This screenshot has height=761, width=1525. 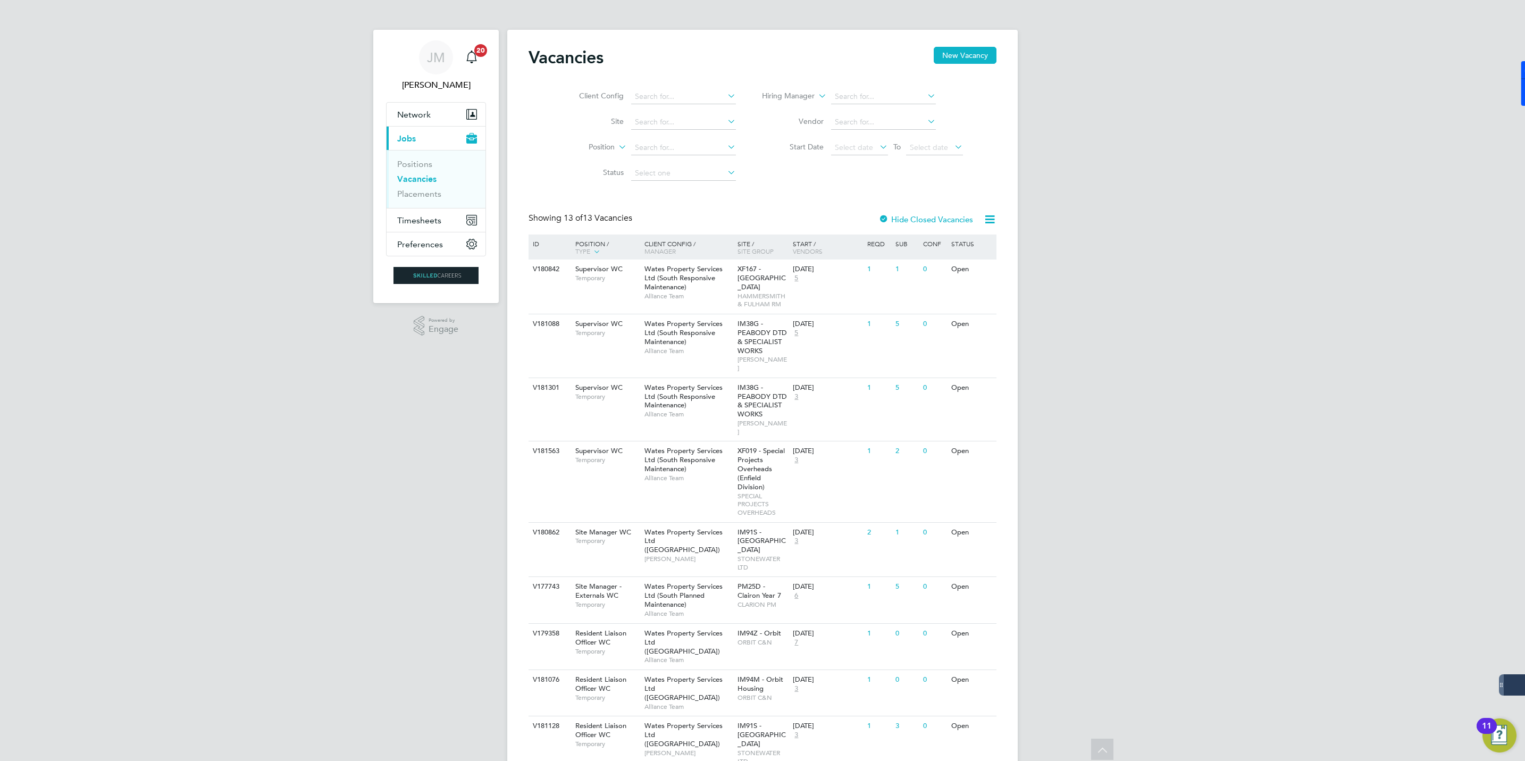 I want to click on span: Resident Liaison Officer WC, so click(x=601, y=730).